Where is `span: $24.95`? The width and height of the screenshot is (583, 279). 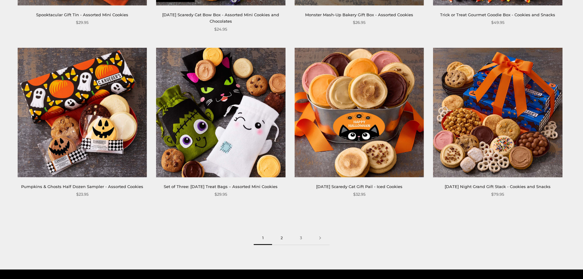 span: $24.95 is located at coordinates (221, 29).